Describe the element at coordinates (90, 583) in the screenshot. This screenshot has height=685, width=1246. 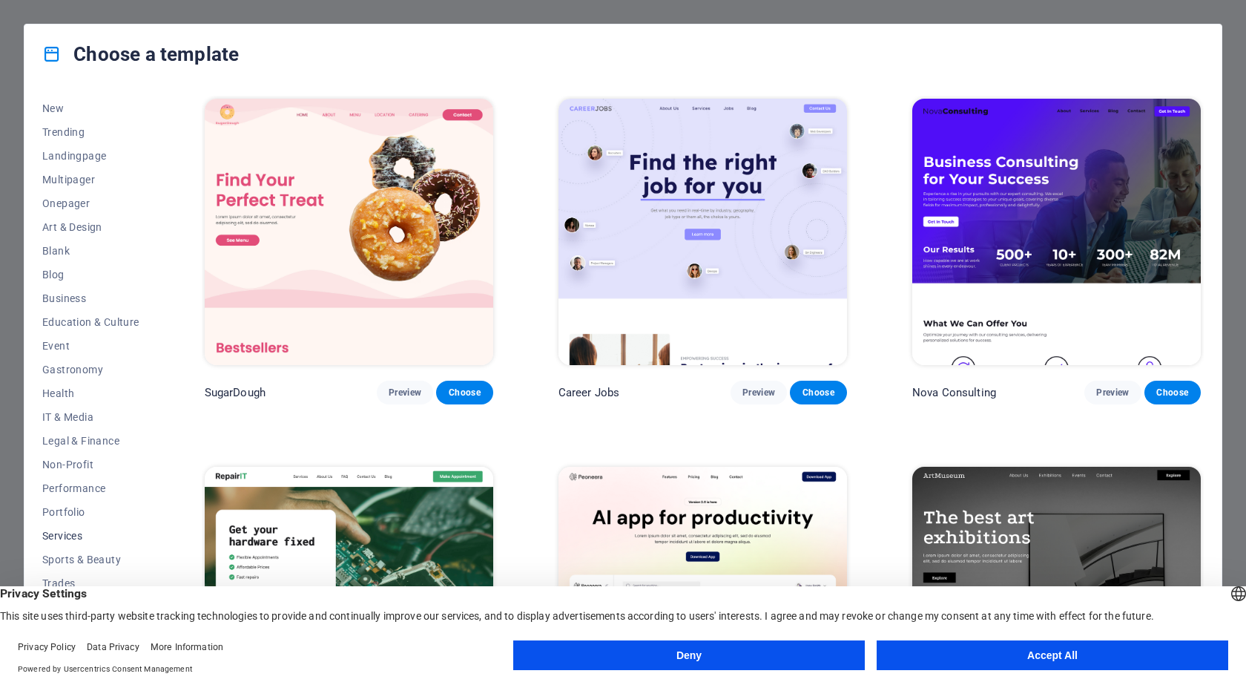
I see `span: Trades` at that location.